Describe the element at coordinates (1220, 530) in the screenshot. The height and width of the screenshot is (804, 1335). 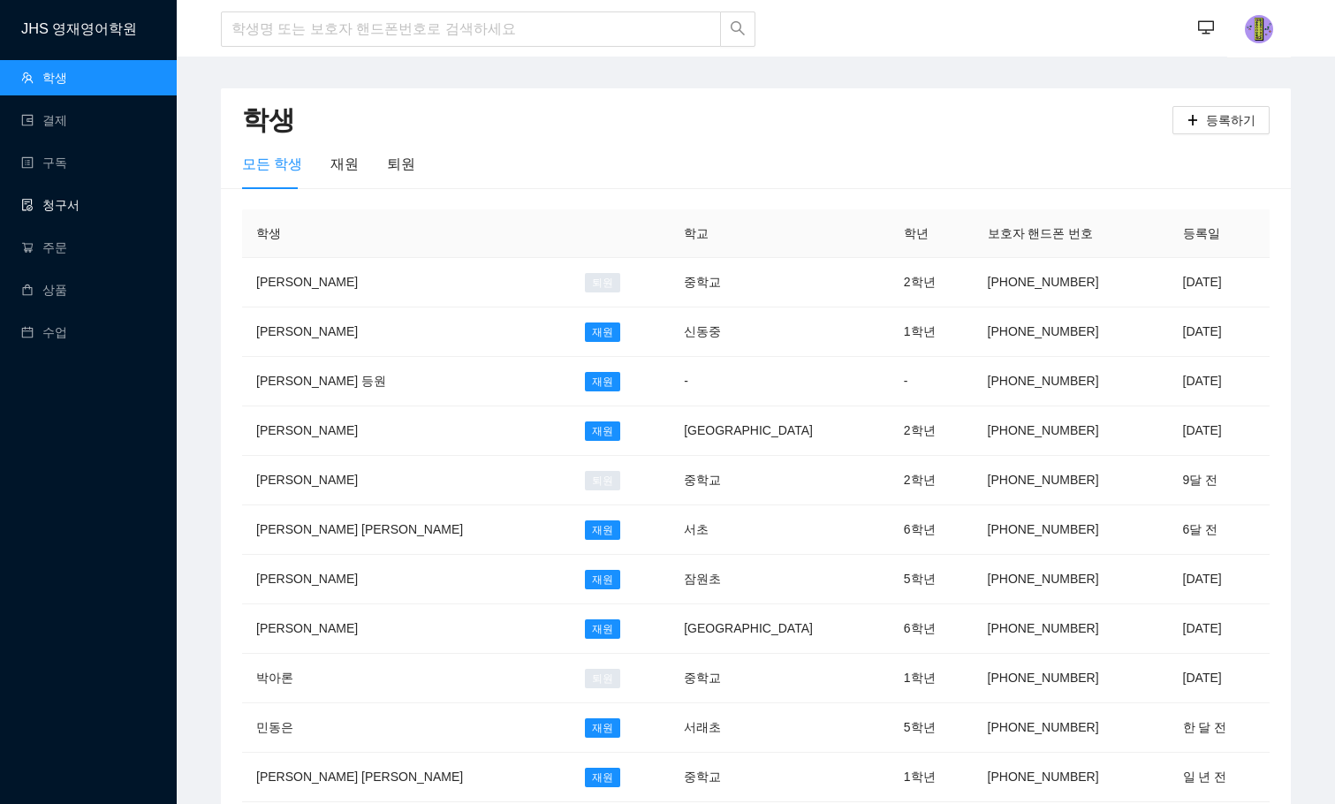
I see `td: 6달 전` at that location.